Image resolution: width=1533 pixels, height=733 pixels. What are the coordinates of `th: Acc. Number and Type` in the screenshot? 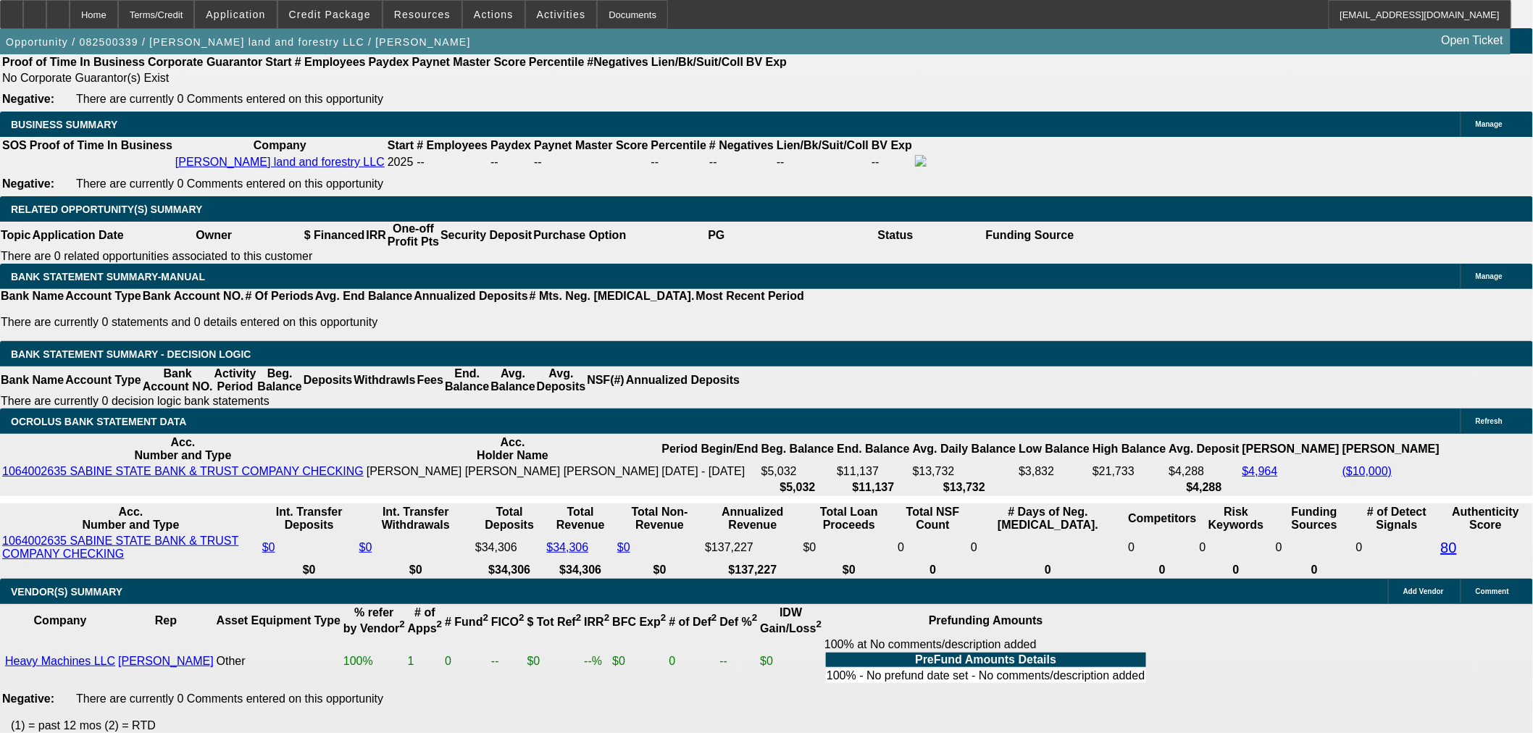 It's located at (130, 519).